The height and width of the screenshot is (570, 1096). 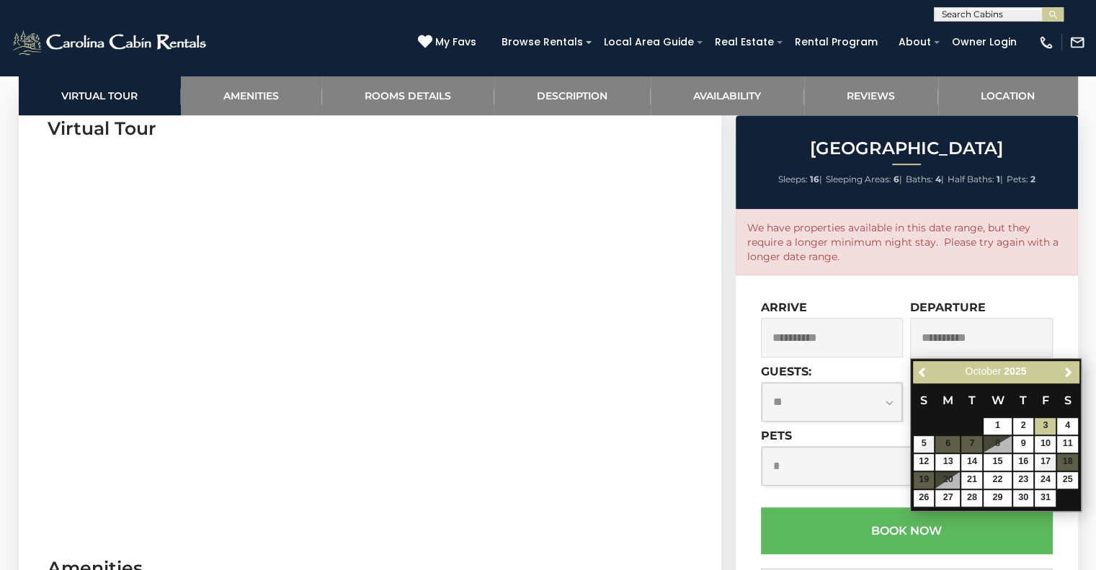 What do you see at coordinates (110, 43) in the screenshot?
I see `img: White-1-2.png` at bounding box center [110, 43].